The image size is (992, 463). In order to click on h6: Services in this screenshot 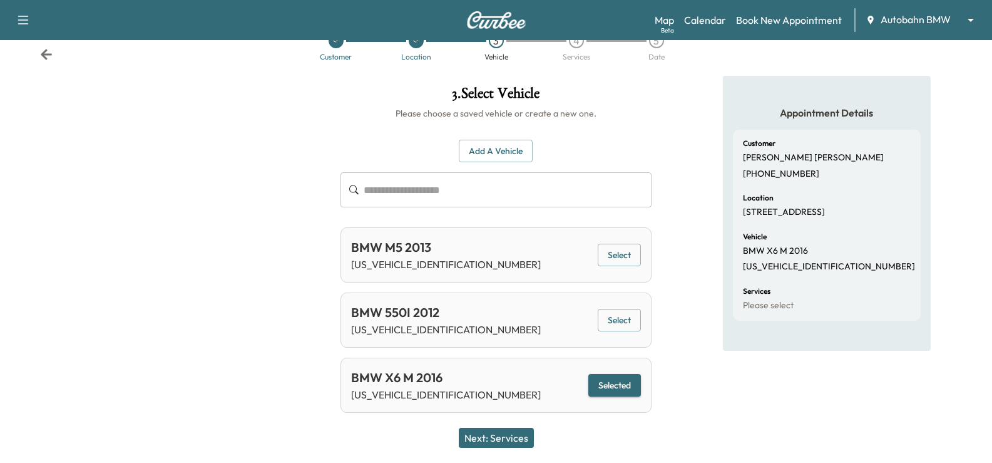, I will do `click(757, 291)`.